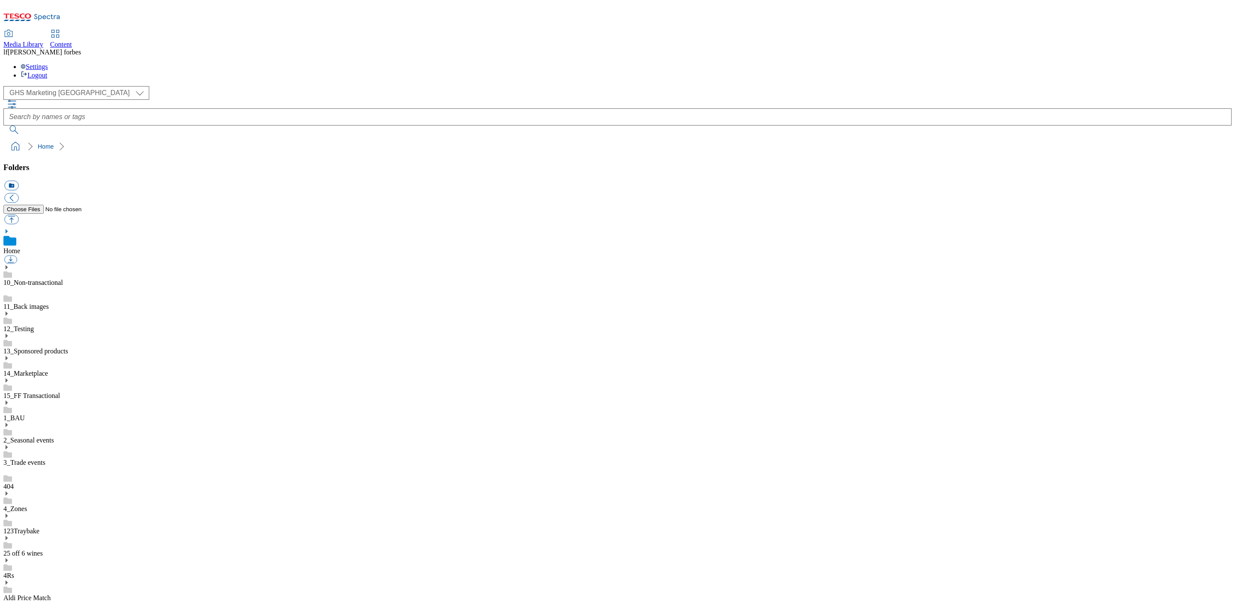 The width and height of the screenshot is (1235, 607). I want to click on a: 15_FF Transactional, so click(32, 396).